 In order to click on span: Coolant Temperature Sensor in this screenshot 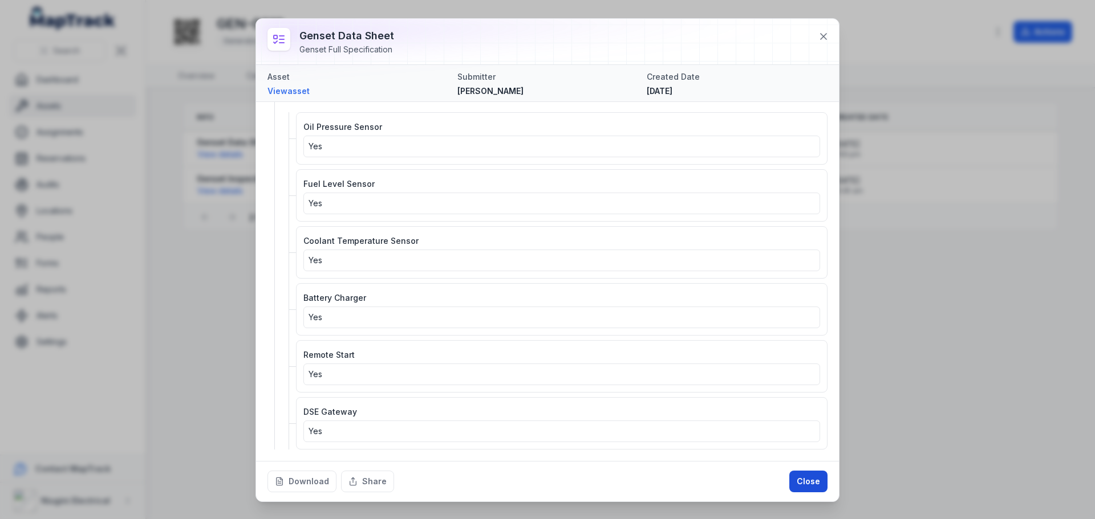, I will do `click(361, 241)`.